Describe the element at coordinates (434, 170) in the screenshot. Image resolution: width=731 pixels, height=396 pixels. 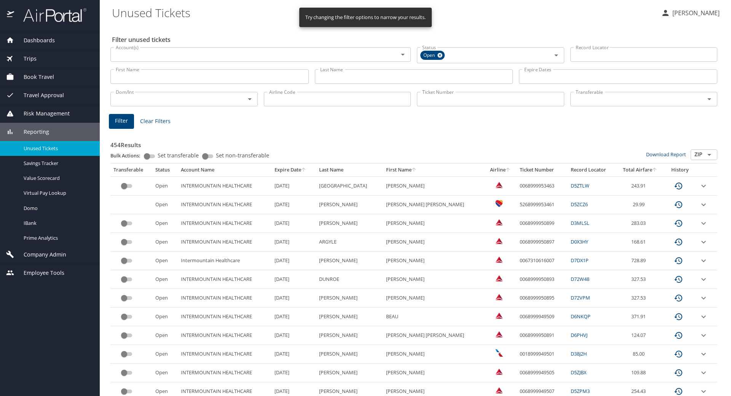
I see `th: First Name` at that location.